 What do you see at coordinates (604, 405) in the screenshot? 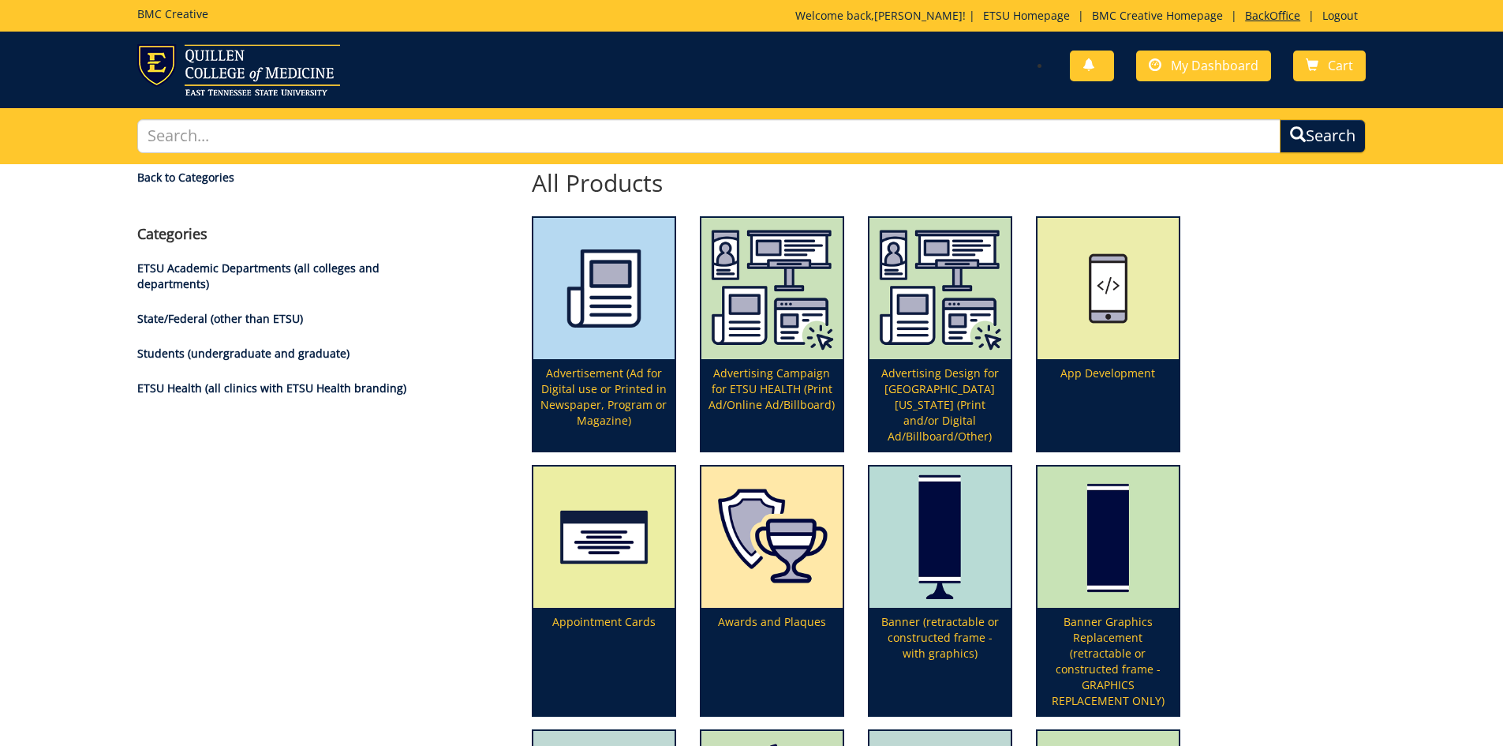
I see `p: Advertisement (Ad for Digital use or Printed in Newspaper, Program or Magazine)` at bounding box center [604, 405].